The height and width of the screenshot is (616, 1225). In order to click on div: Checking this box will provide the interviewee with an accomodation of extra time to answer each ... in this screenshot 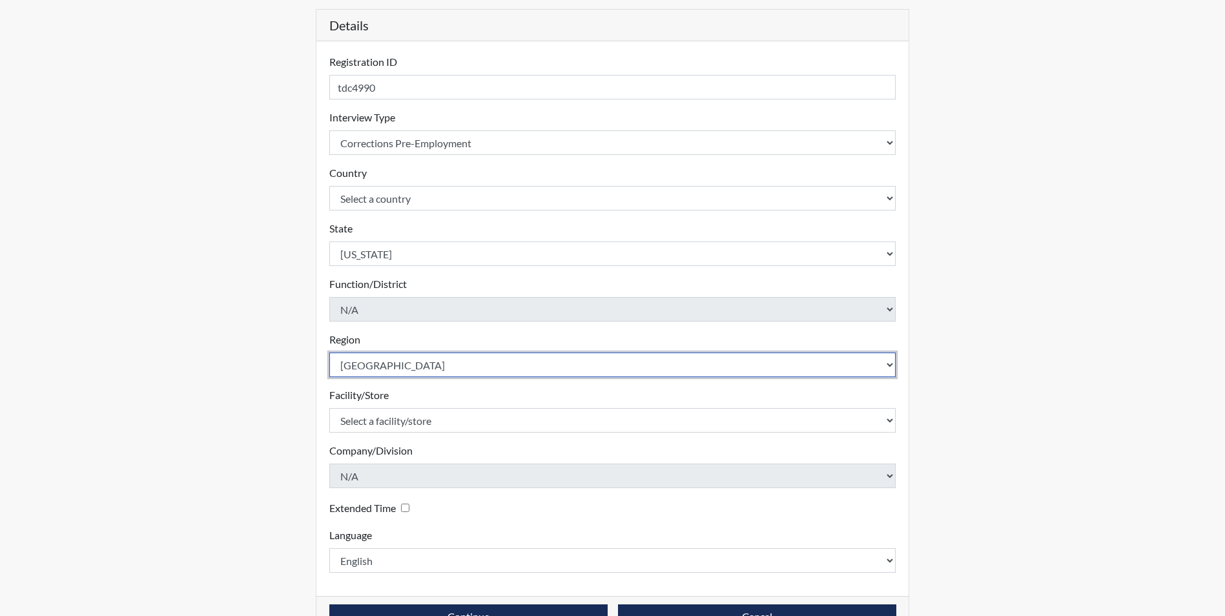, I will do `click(372, 508)`.